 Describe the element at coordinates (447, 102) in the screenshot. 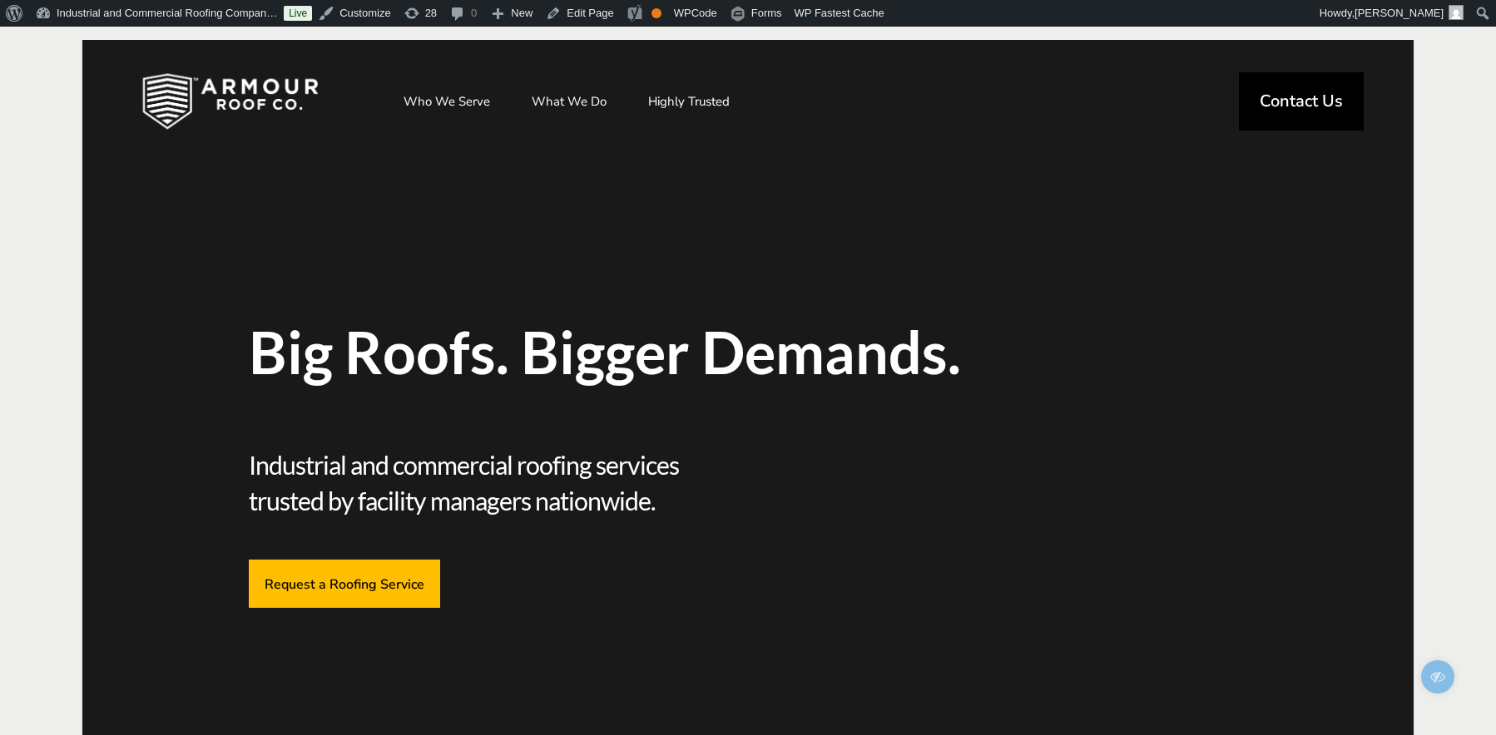

I see `a: Who We Serve` at that location.